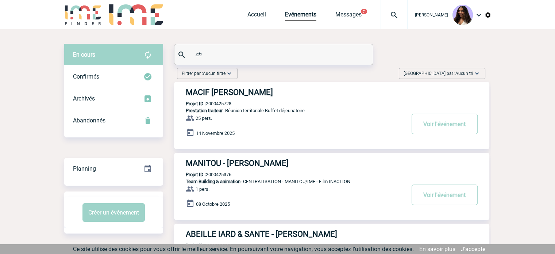  What do you see at coordinates (203, 245) in the screenshot?
I see `p: 2000423121` at bounding box center [203, 245].